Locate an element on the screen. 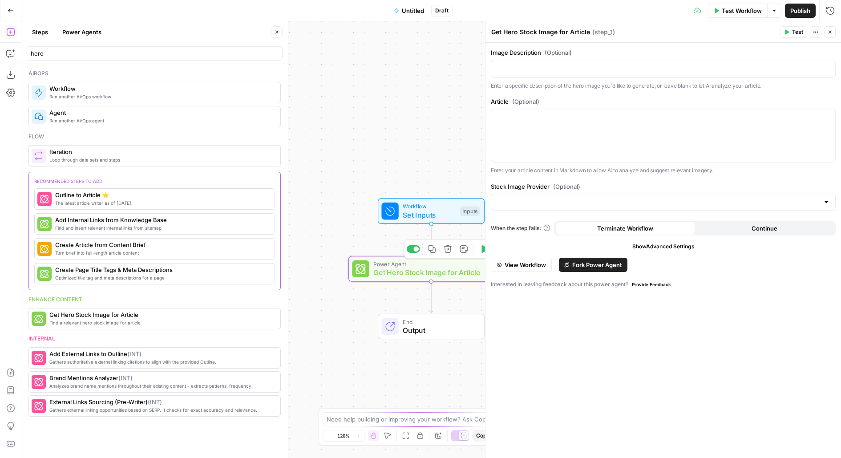 This screenshot has height=458, width=841. span: Provide Feedback is located at coordinates (651, 284).